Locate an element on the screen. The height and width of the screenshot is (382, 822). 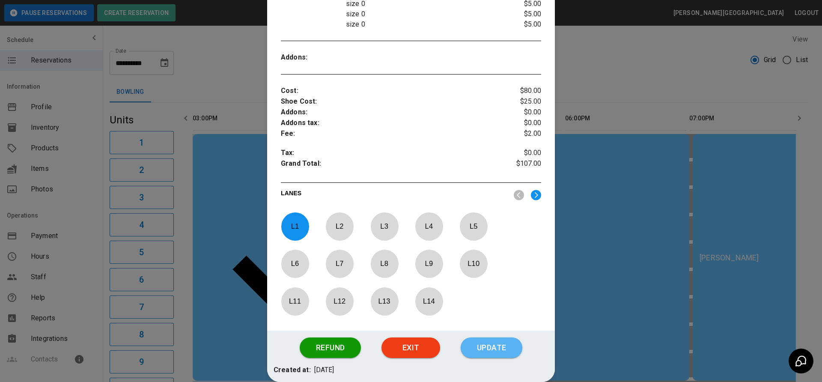
p: L 10 is located at coordinates (473, 263).